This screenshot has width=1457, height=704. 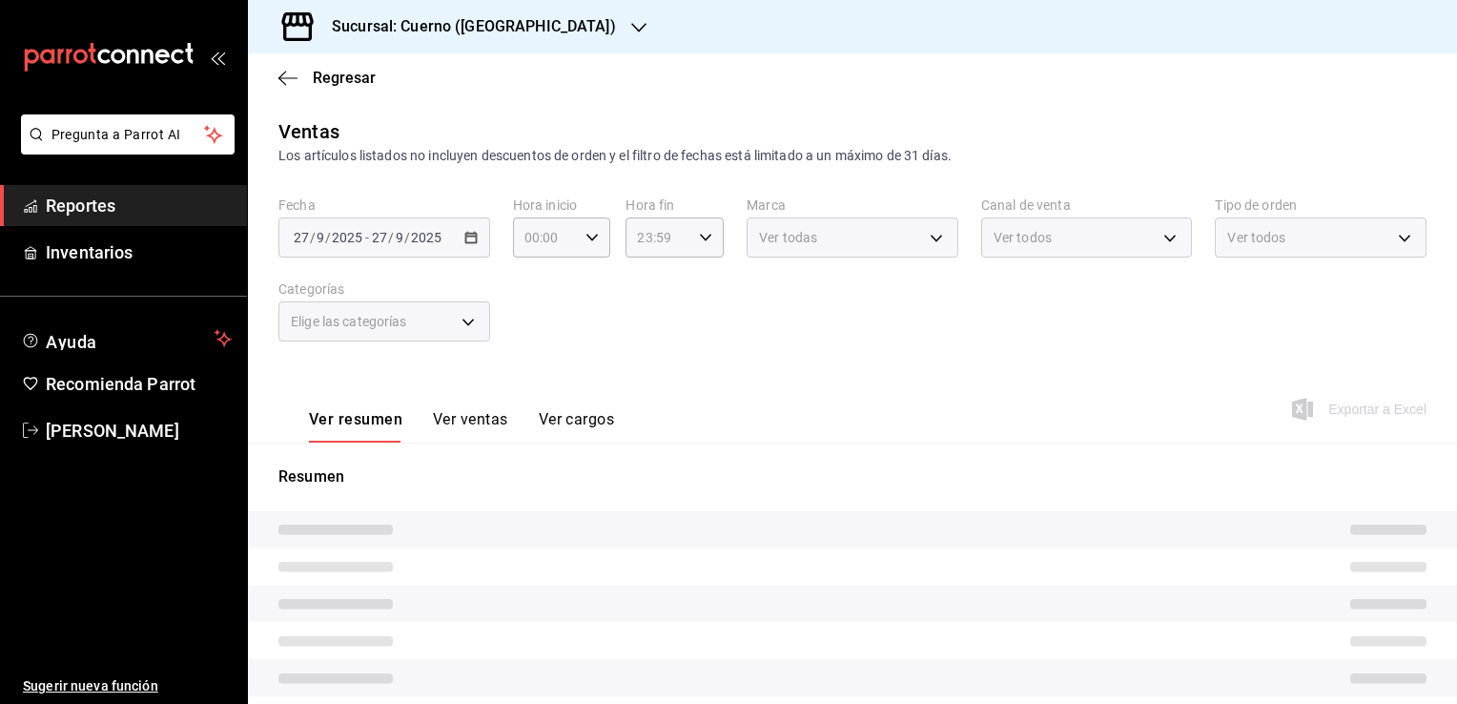 I want to click on span: Elige las categorías, so click(x=349, y=321).